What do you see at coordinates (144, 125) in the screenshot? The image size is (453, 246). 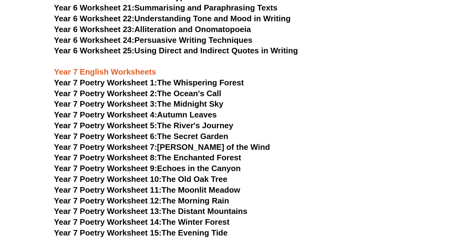 I see `a: Year 7 Poetry Worksheet 5:The River's Journey` at bounding box center [144, 125].